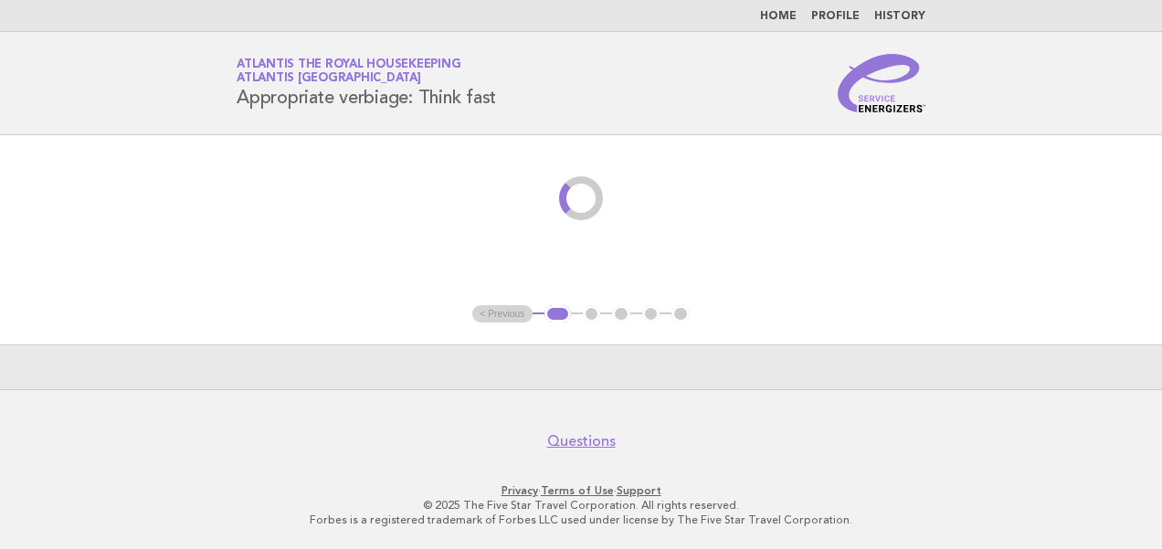  What do you see at coordinates (366, 83) in the screenshot?
I see `h1: Appropriate verbiage: Think fast` at bounding box center [366, 83].